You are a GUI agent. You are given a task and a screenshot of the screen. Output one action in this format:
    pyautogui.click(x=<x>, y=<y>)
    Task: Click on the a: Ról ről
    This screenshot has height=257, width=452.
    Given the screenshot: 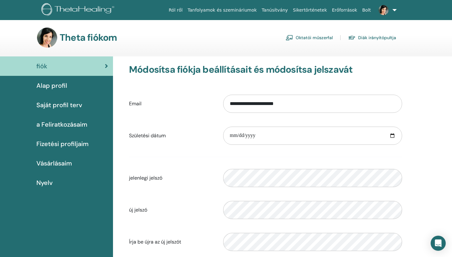 What is the action you would take?
    pyautogui.click(x=176, y=10)
    